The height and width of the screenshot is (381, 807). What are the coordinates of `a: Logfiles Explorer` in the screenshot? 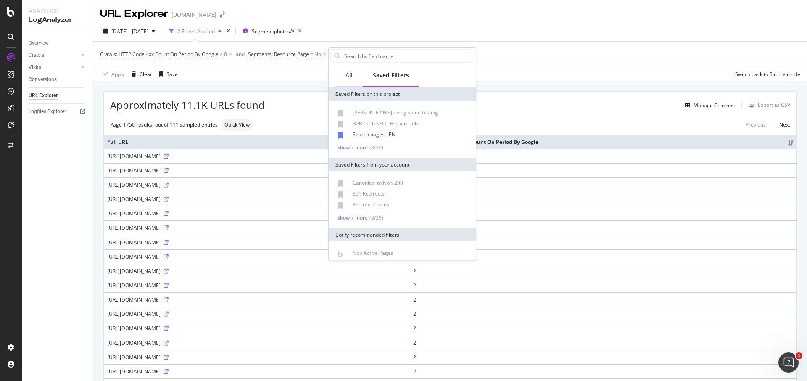 It's located at (58, 111).